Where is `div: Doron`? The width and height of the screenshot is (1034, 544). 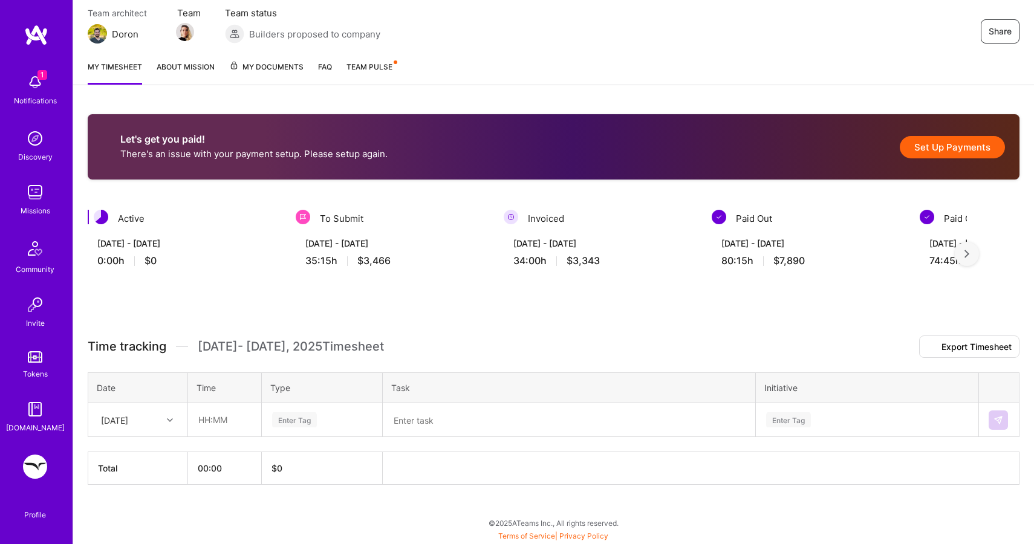
div: Doron is located at coordinates (125, 34).